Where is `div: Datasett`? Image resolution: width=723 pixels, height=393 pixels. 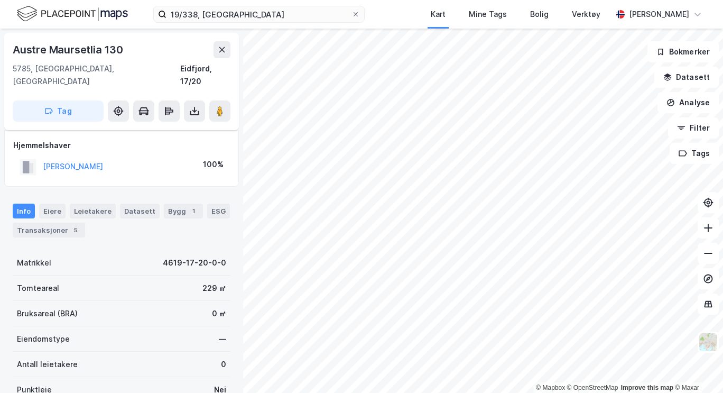 div: Datasett is located at coordinates (139, 211).